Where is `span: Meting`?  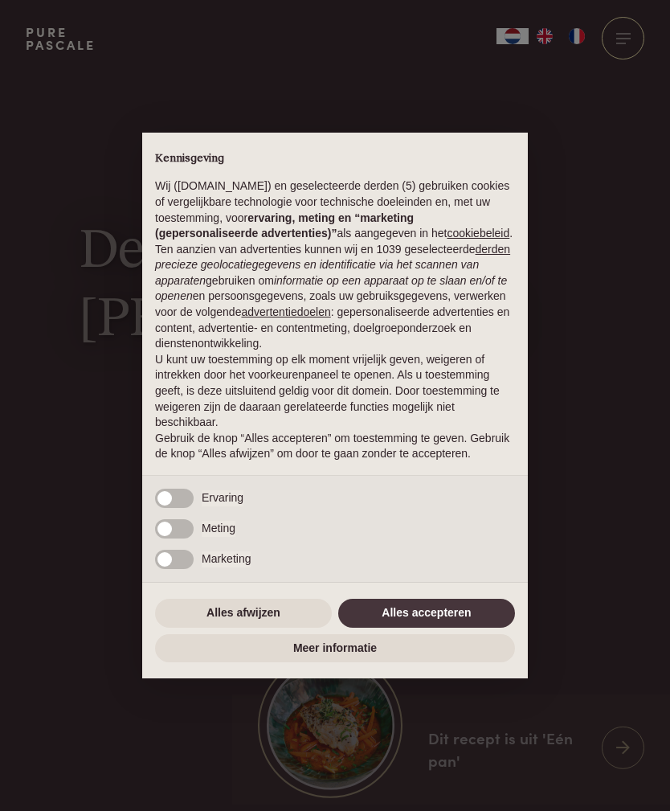
span: Meting is located at coordinates (219, 529).